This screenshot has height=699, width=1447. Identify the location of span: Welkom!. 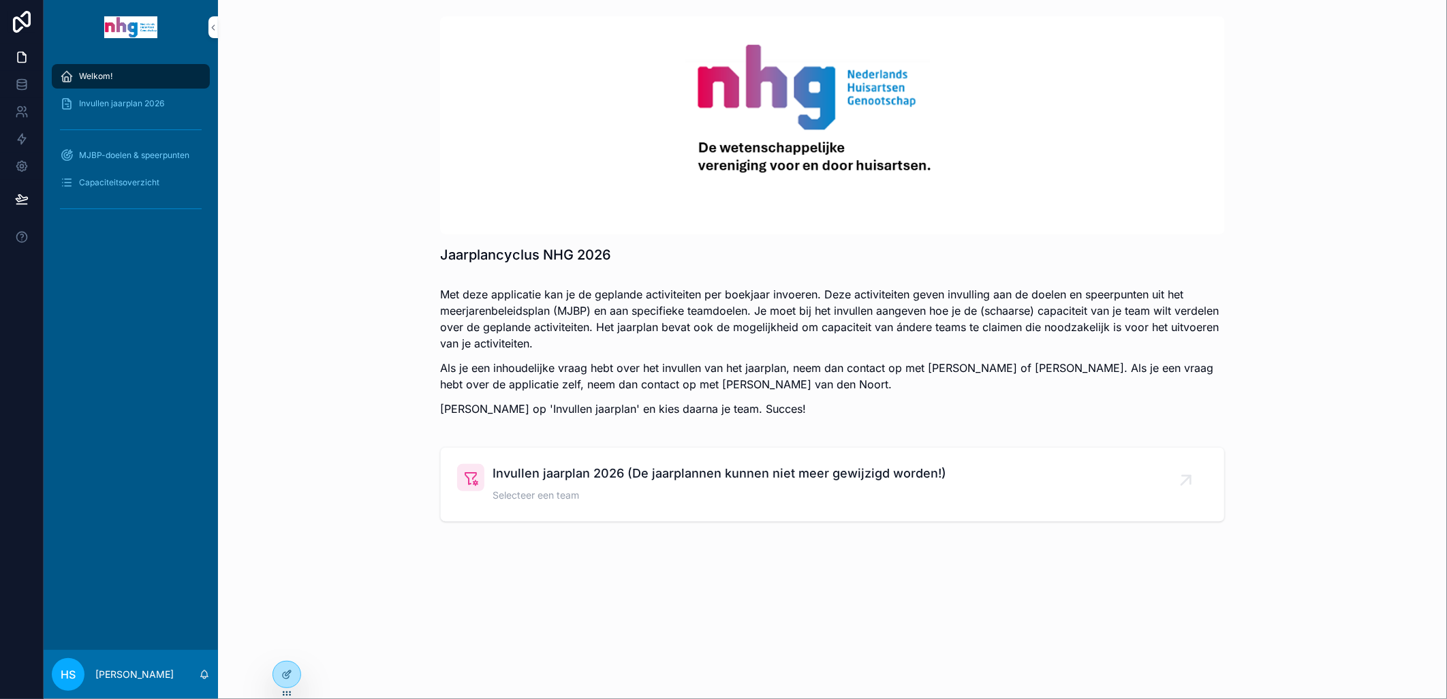
(95, 76).